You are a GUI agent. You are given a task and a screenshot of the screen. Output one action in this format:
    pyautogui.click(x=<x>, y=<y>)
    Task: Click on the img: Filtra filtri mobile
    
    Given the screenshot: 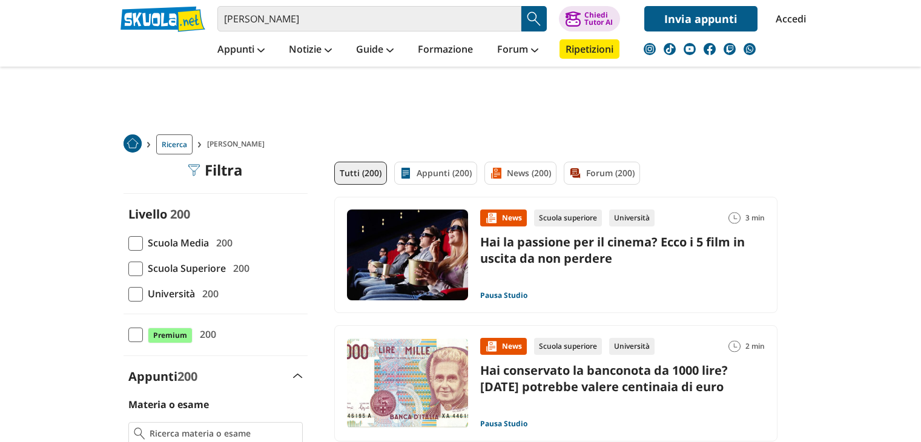 What is the action you would take?
    pyautogui.click(x=194, y=170)
    